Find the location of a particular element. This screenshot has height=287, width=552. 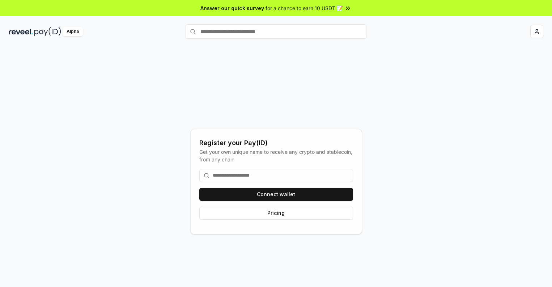

button: Pricing is located at coordinates (276, 213).